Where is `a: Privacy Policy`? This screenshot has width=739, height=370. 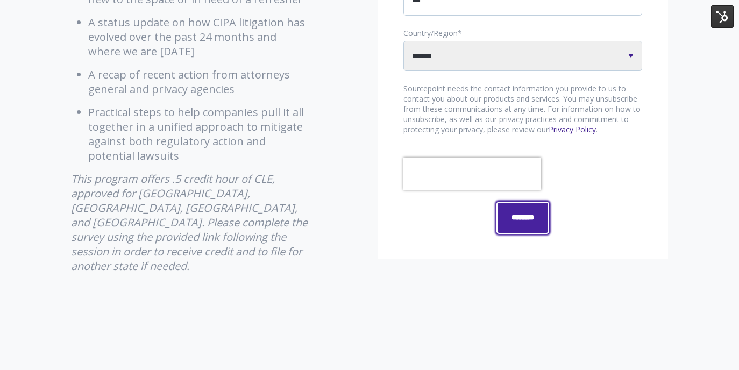 a: Privacy Policy is located at coordinates (573, 129).